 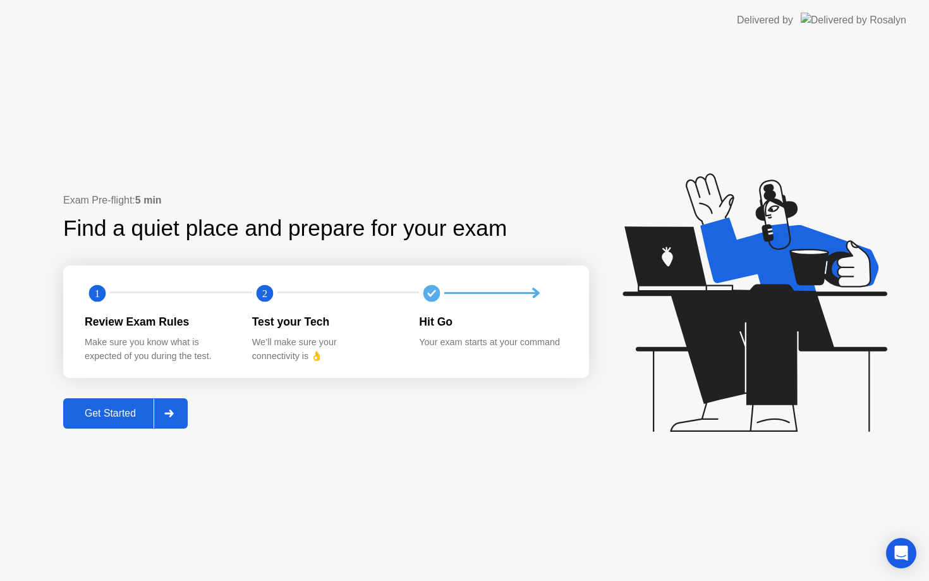 I want to click on div: Hit Go, so click(x=492, y=322).